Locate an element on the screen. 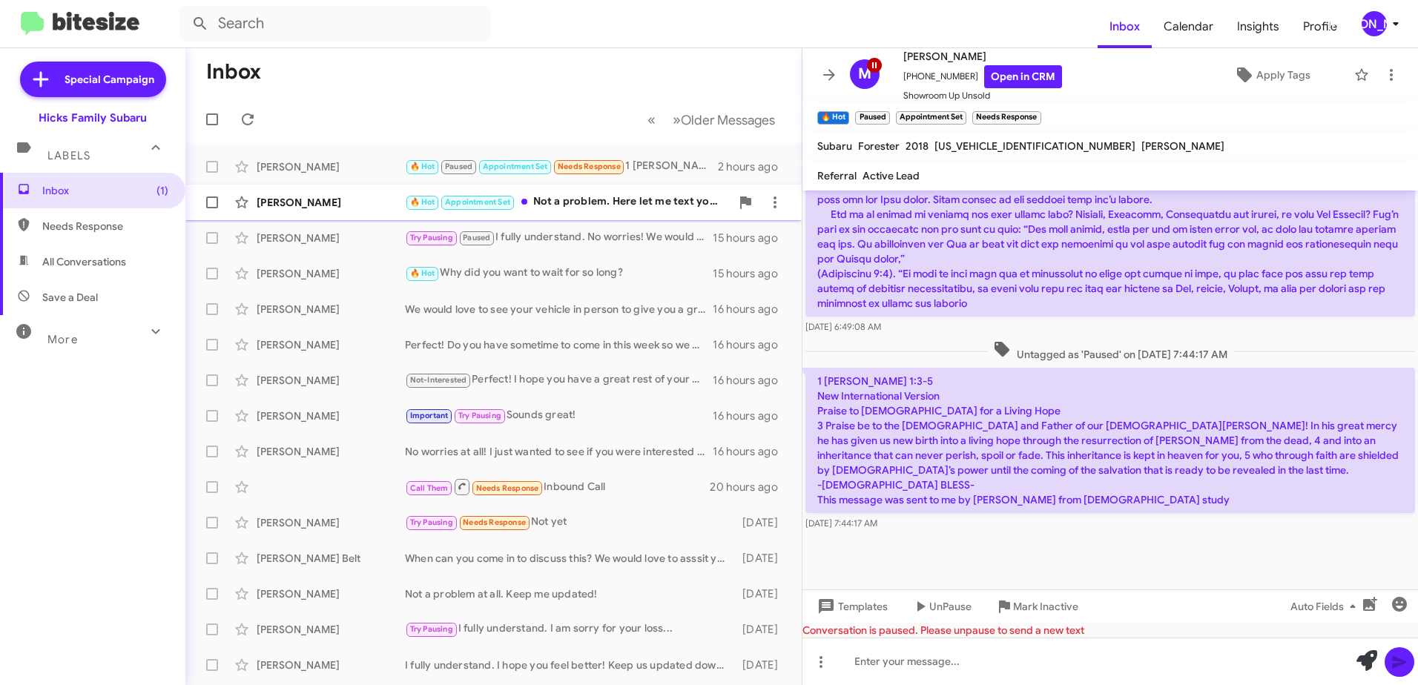 The height and width of the screenshot is (685, 1418). div: Perfect! Do you have sometime to come in this week so we can give you a full in person appraisal? is located at coordinates (558, 345).